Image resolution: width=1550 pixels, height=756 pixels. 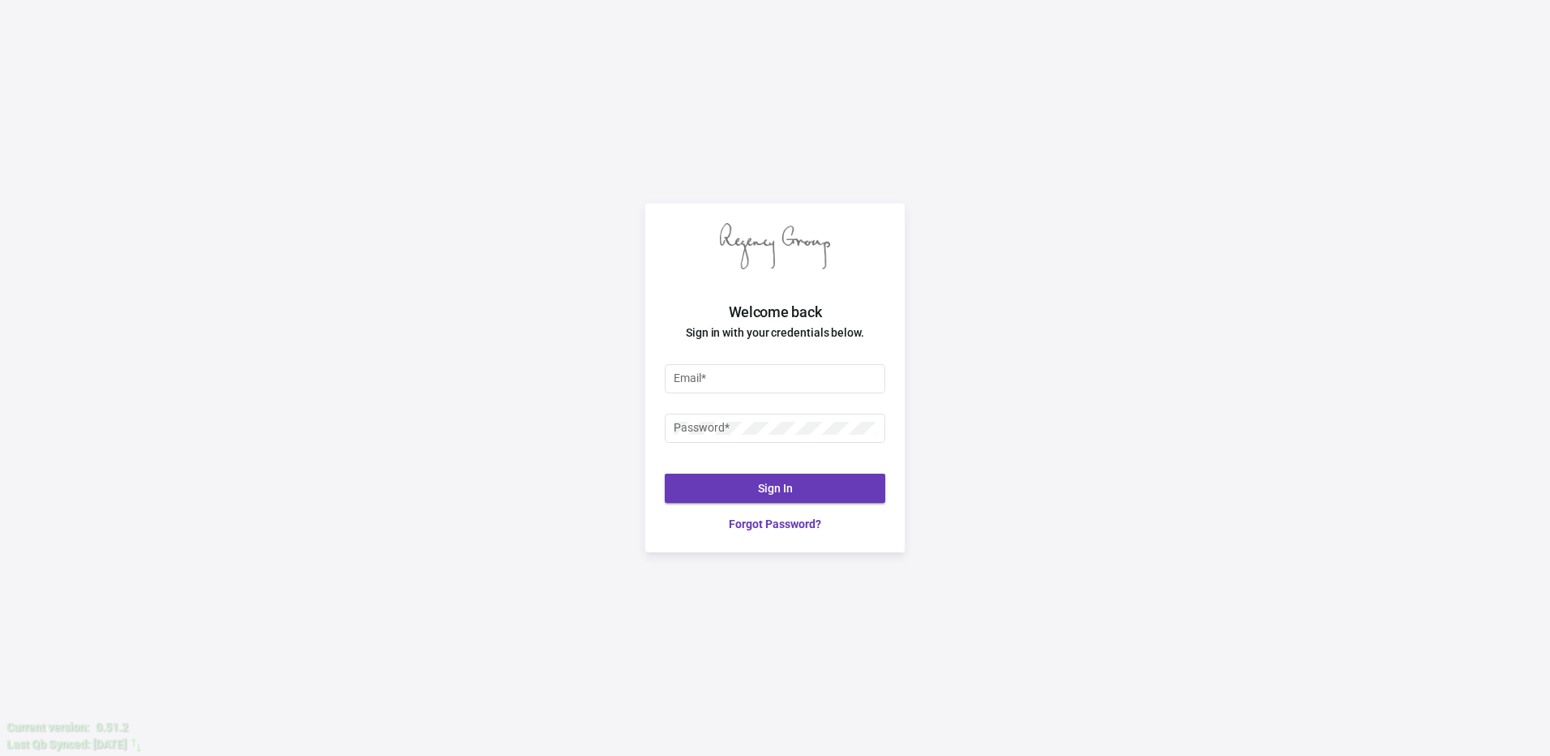 I want to click on img: Regency Group logo, so click(x=775, y=246).